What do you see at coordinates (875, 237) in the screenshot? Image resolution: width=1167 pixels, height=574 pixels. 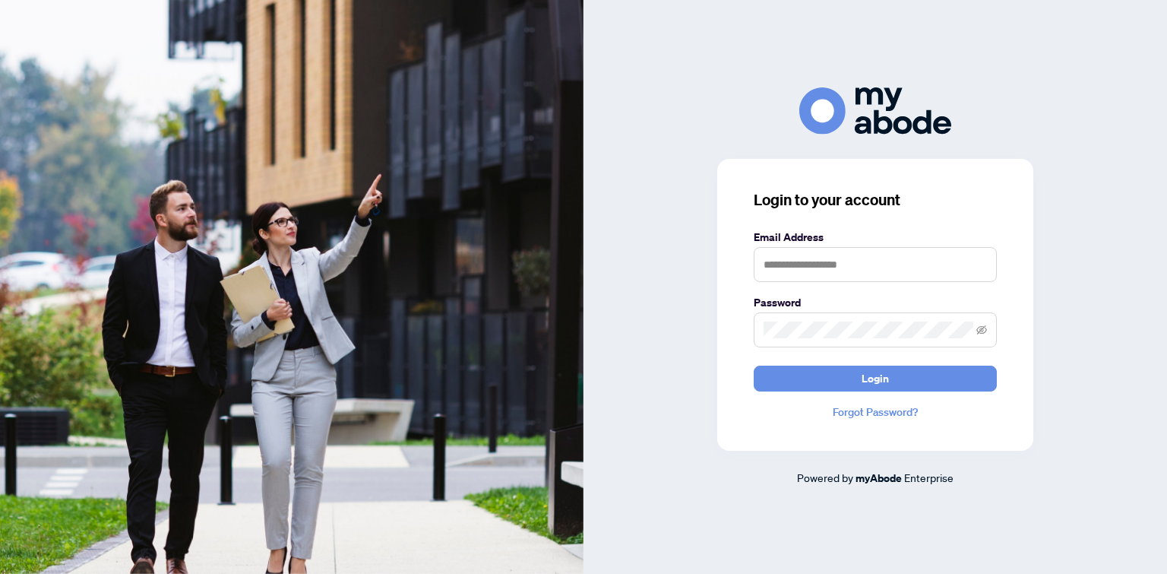 I see `label: Email Address` at bounding box center [875, 237].